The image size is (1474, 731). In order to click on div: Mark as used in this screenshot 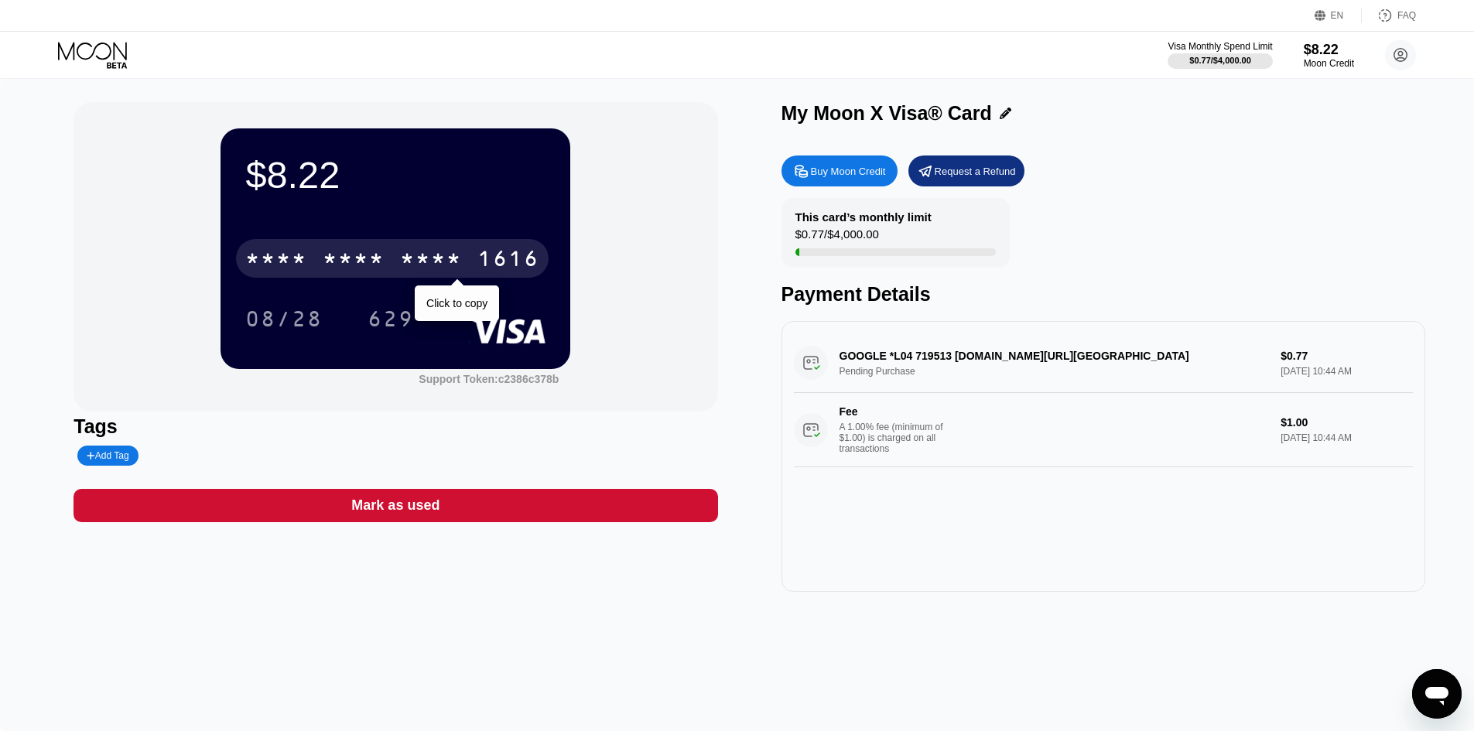, I will do `click(395, 505)`.